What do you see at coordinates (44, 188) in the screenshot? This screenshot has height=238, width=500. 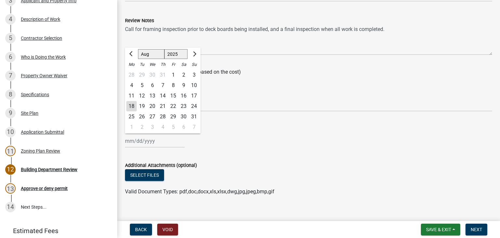 I see `div: Approve or deny permit` at bounding box center [44, 188].